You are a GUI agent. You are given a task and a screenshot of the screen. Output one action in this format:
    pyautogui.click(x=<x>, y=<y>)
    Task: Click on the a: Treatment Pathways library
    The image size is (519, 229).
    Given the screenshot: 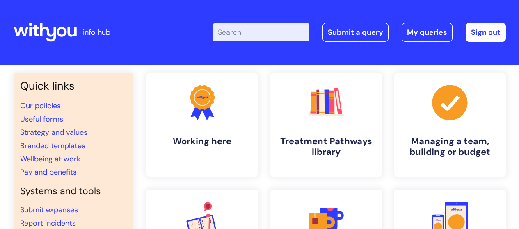 What is the action you would take?
    pyautogui.click(x=326, y=125)
    